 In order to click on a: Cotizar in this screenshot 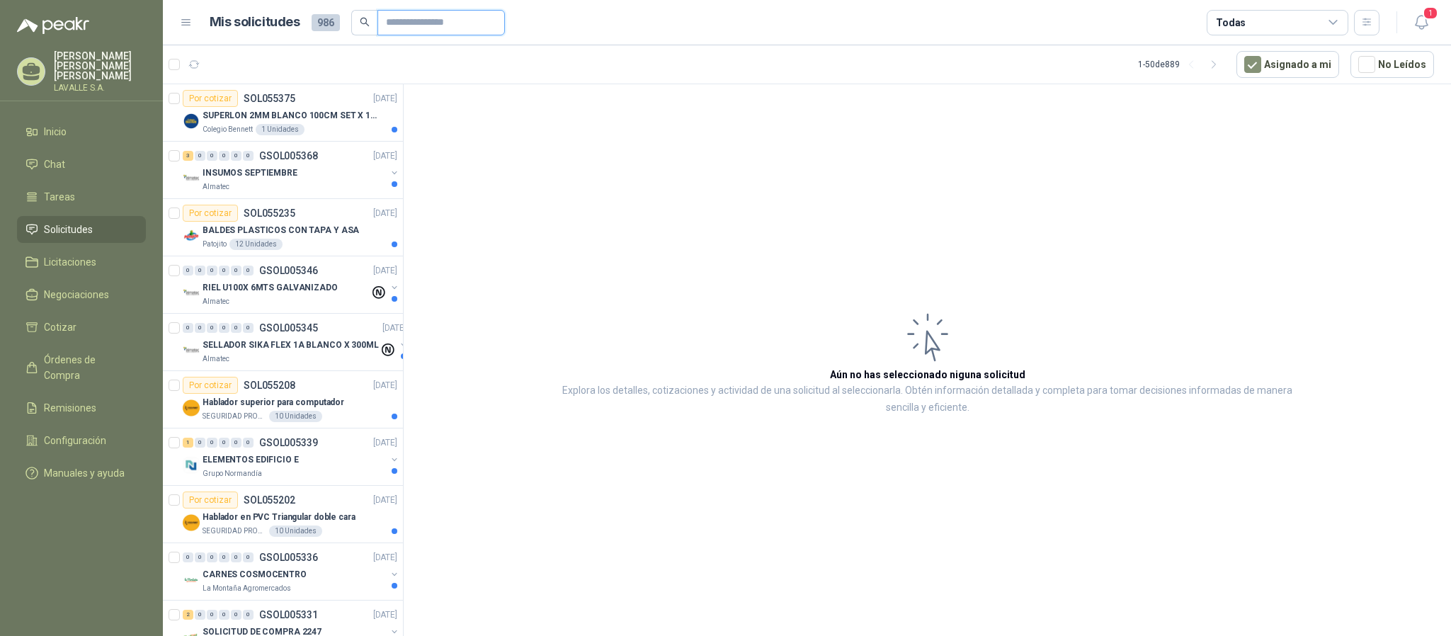, I will do `click(81, 327)`.